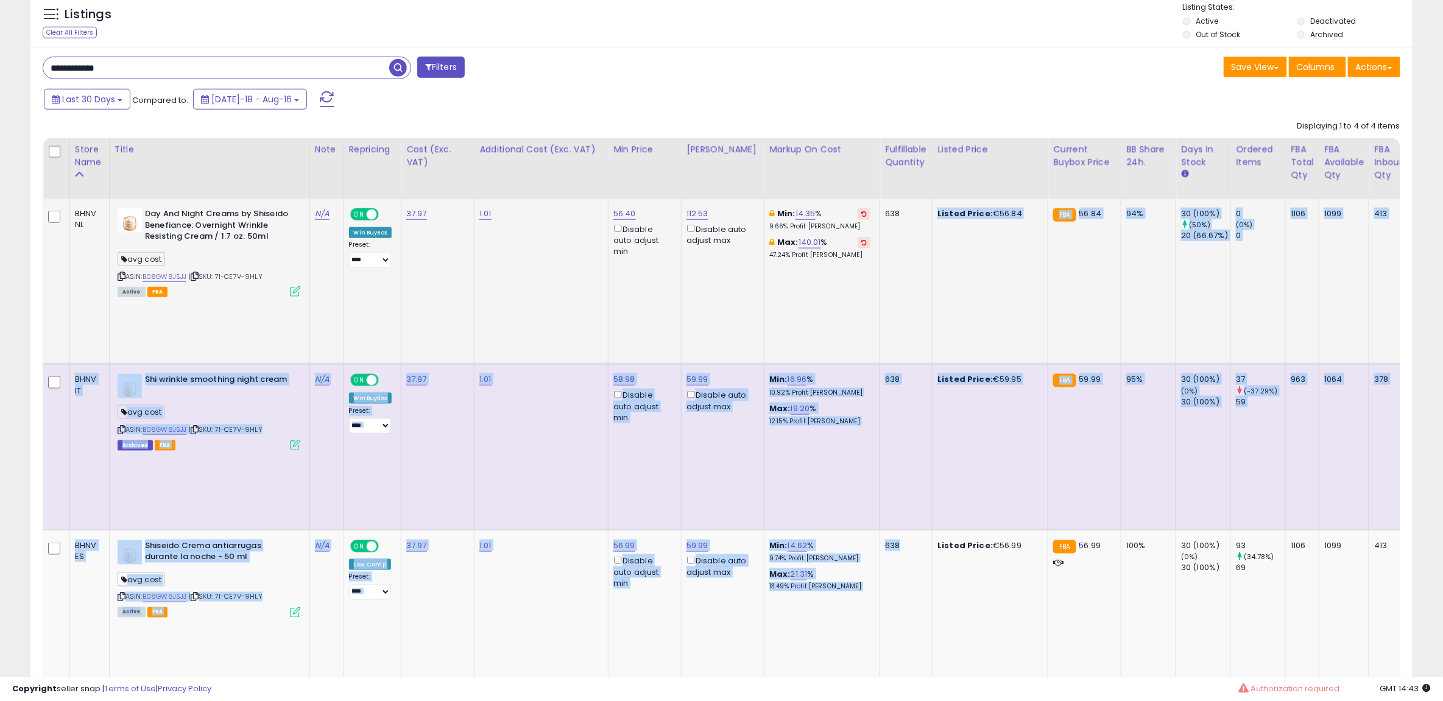 The height and width of the screenshot is (701, 1443). What do you see at coordinates (34, 688) in the screenshot?
I see `strong: Copyright` at bounding box center [34, 688].